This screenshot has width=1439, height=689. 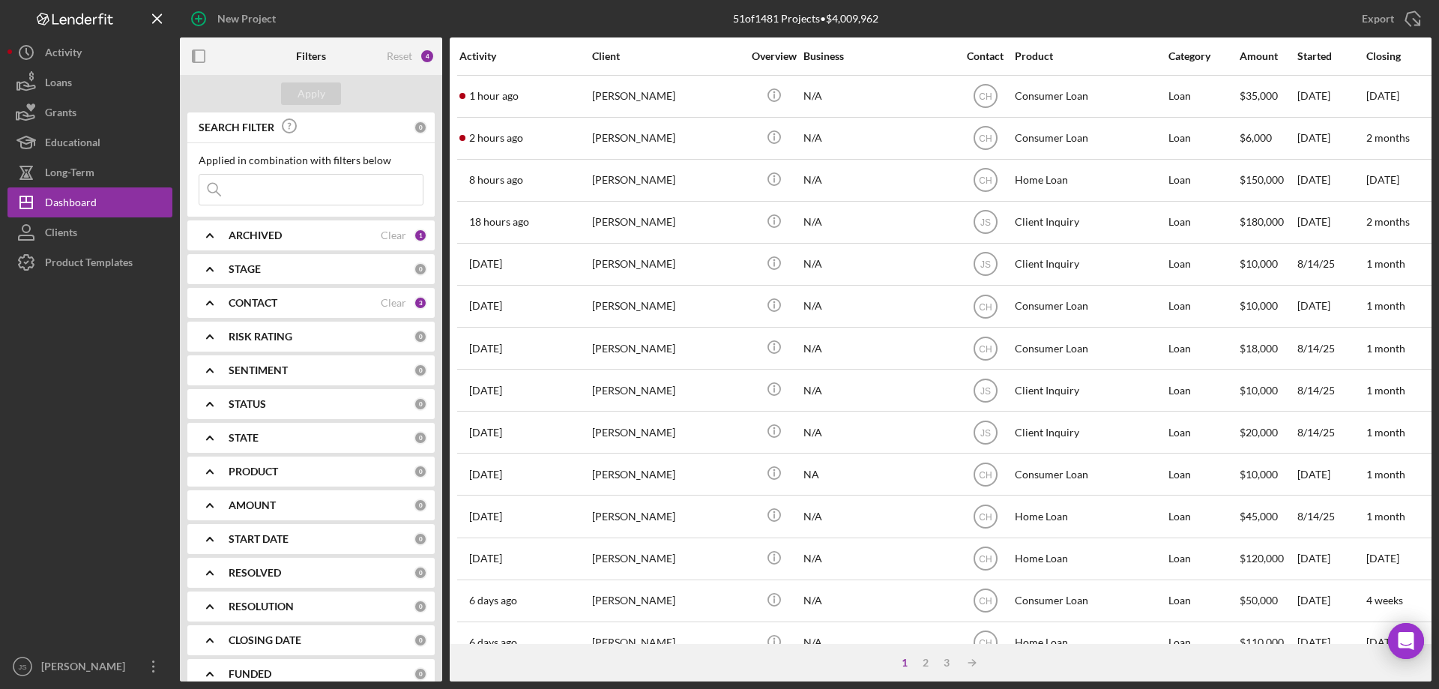 I want to click on div: Client, so click(x=667, y=56).